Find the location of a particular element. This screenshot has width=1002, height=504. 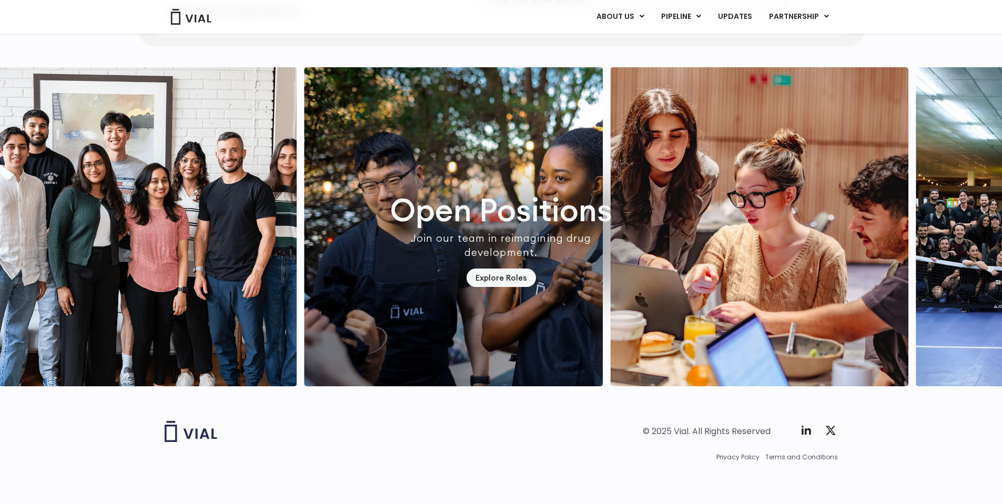

a: UPDATES is located at coordinates (735, 17).